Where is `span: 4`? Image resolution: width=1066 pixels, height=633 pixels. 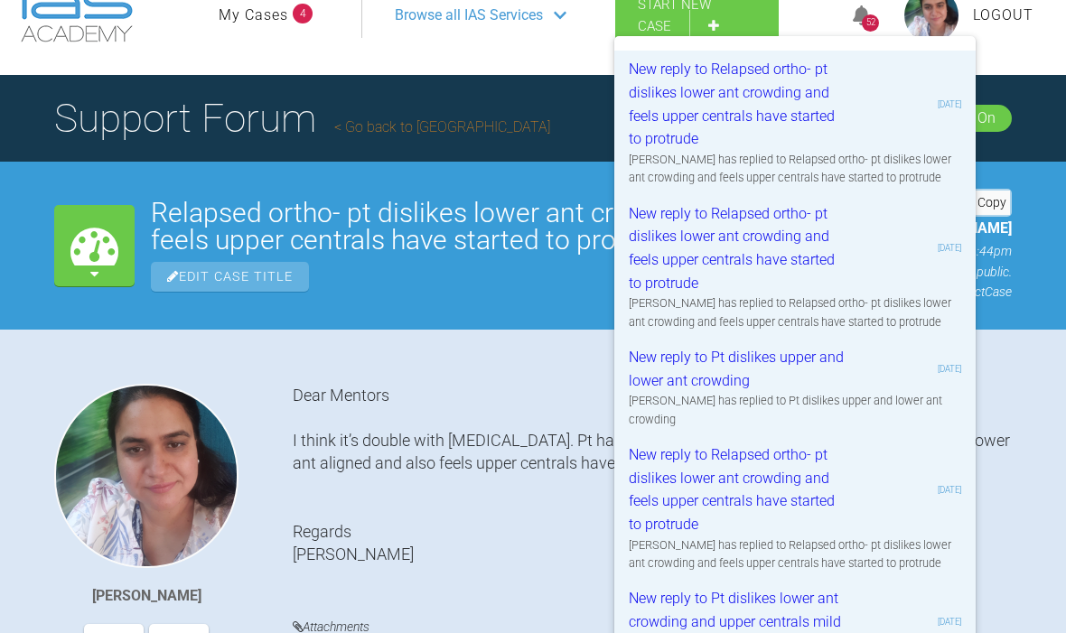
span: 4 is located at coordinates (303, 14).